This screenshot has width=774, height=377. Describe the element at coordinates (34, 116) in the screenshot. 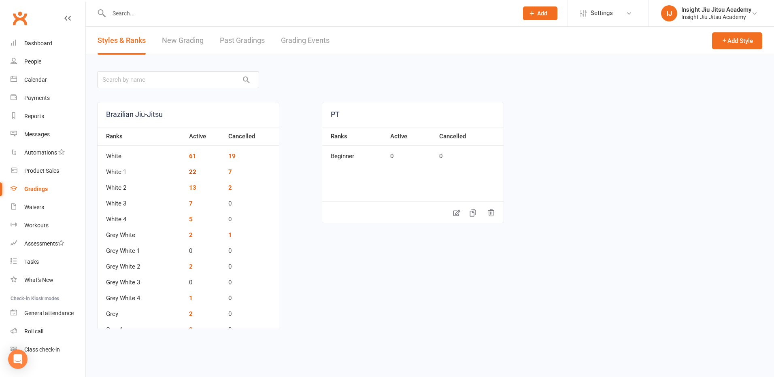

I see `div: Reports` at that location.